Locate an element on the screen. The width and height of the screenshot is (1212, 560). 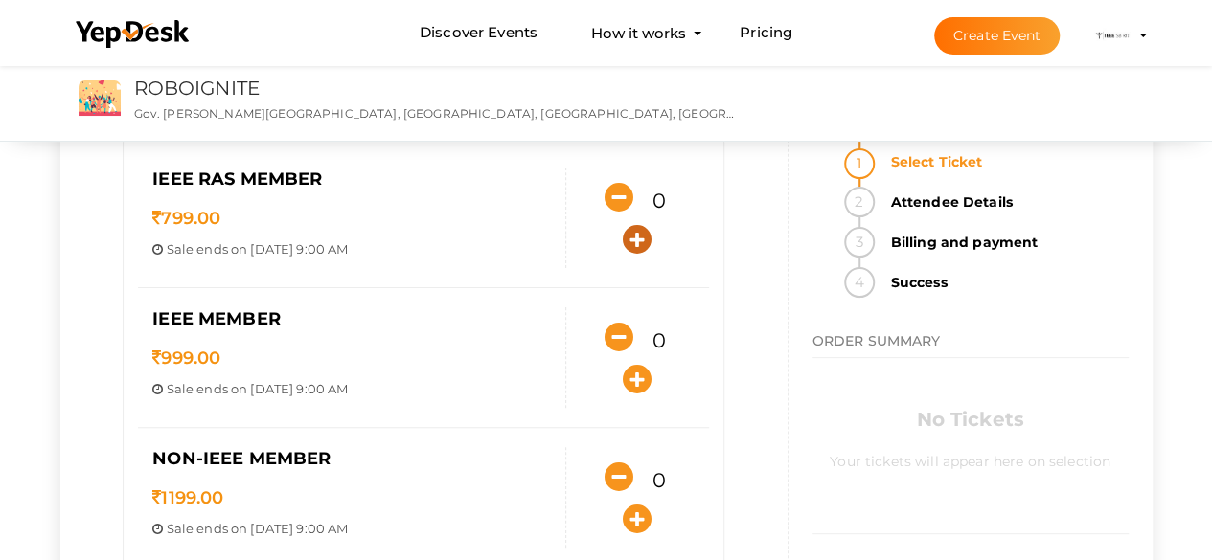
span: 1199.00 is located at coordinates (188, 498).